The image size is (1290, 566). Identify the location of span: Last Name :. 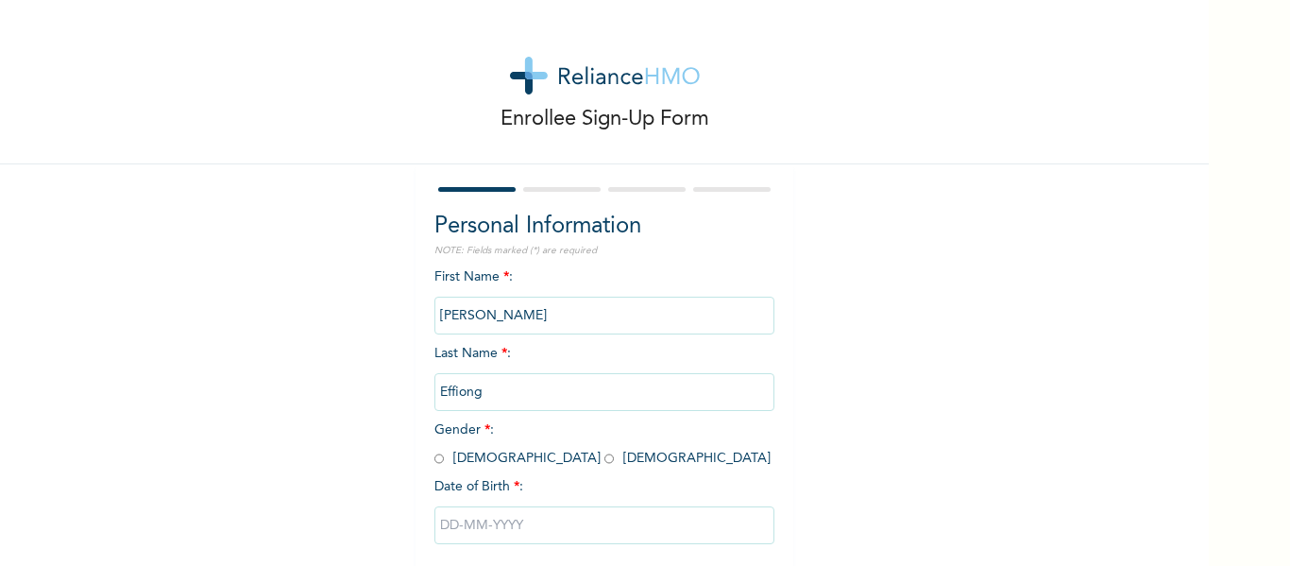
(605, 372).